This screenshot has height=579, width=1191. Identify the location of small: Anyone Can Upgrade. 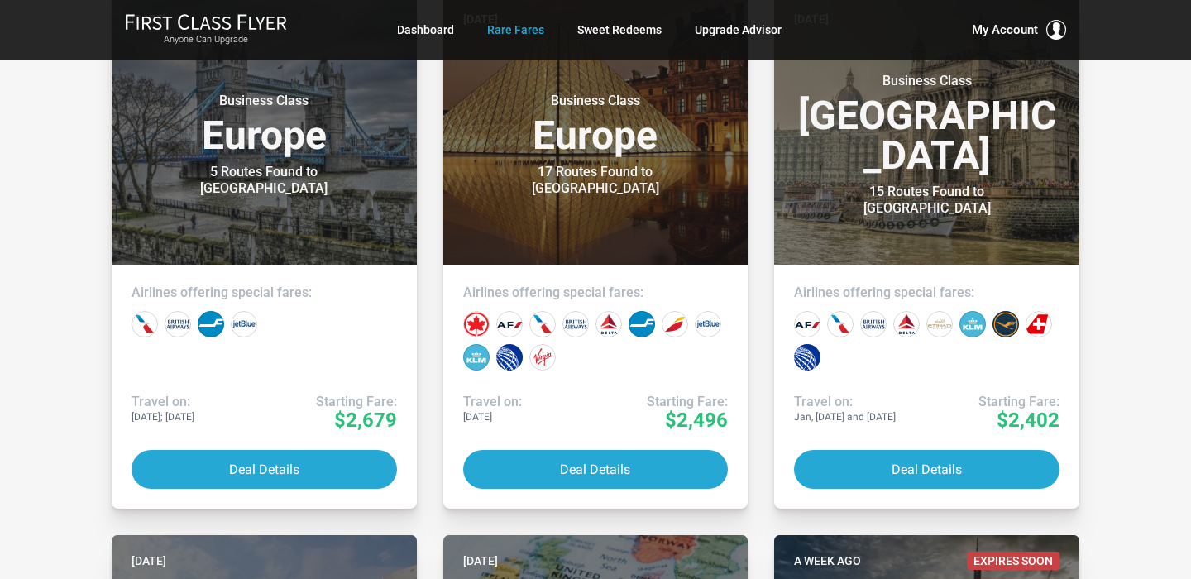
(206, 40).